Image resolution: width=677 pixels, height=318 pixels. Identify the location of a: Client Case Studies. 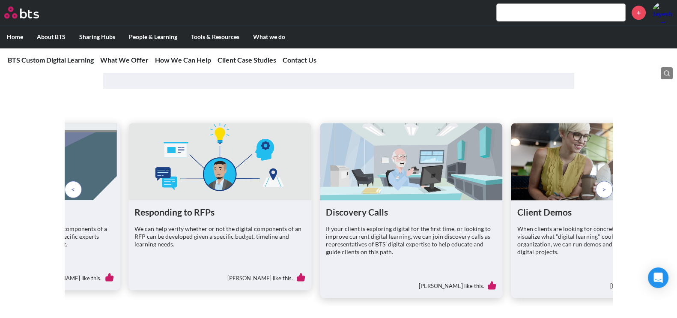
(246, 59).